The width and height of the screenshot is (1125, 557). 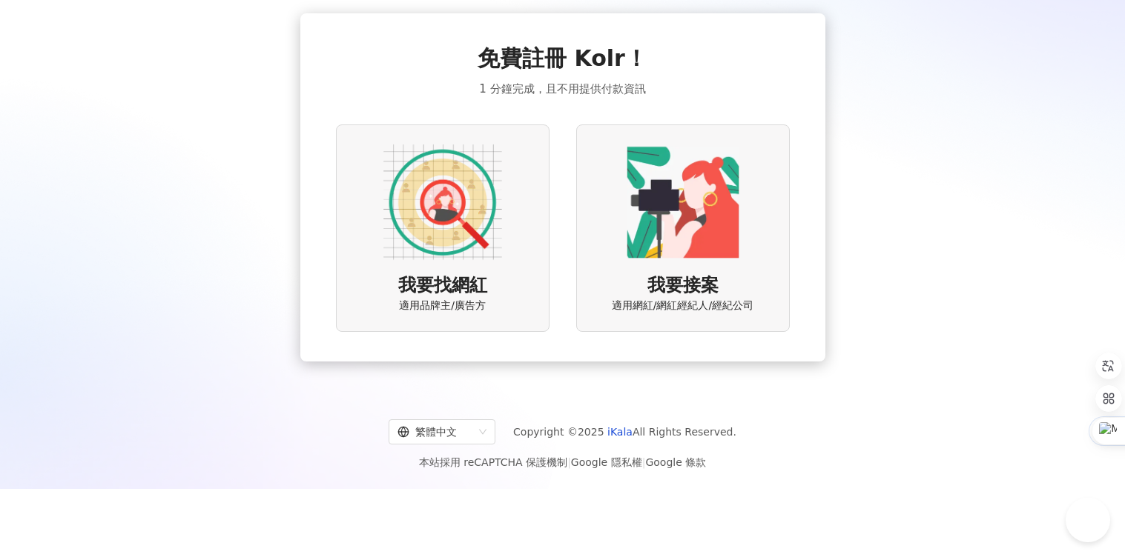 I want to click on a: iKala, so click(x=620, y=432).